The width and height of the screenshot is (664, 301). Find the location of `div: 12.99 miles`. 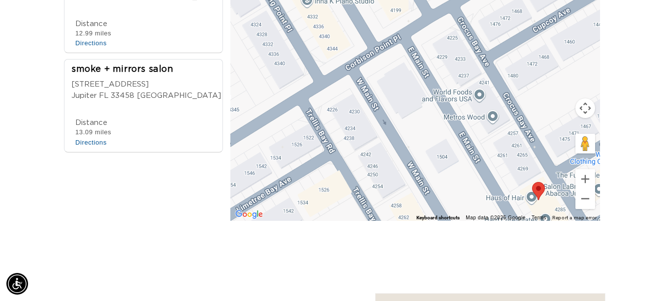

div: 12.99 miles is located at coordinates (93, 33).